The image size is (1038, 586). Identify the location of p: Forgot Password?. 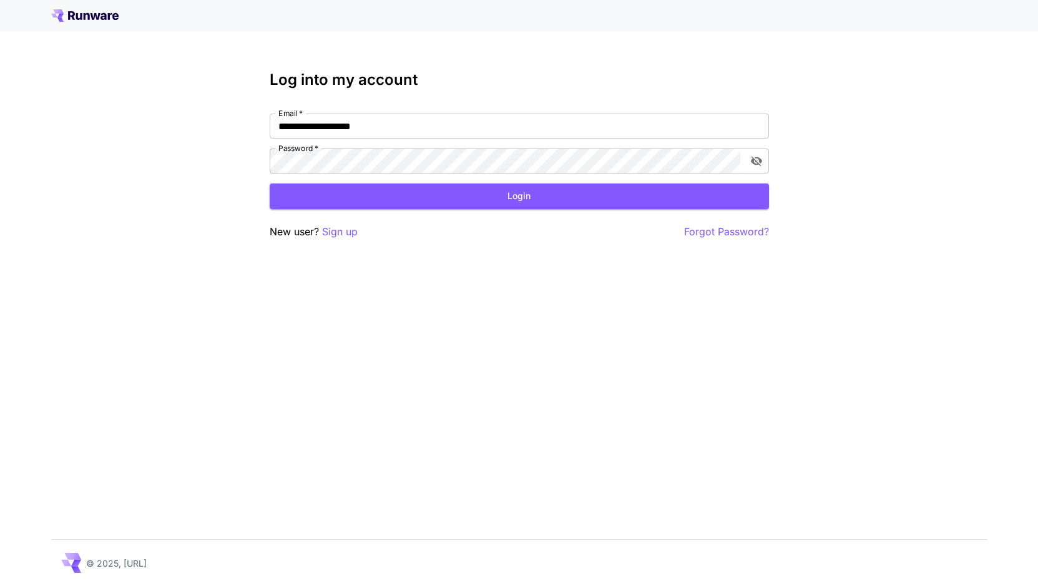
(727, 232).